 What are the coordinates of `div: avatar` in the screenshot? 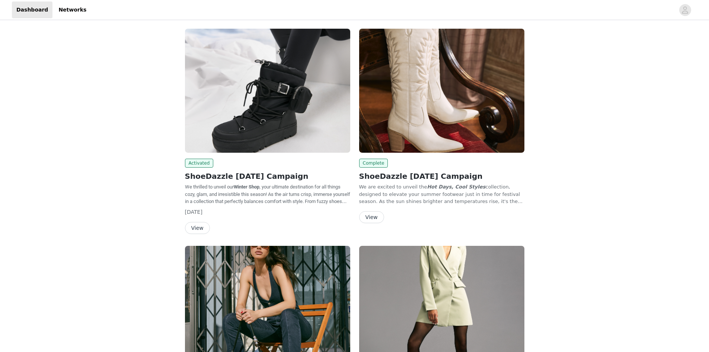 It's located at (684, 10).